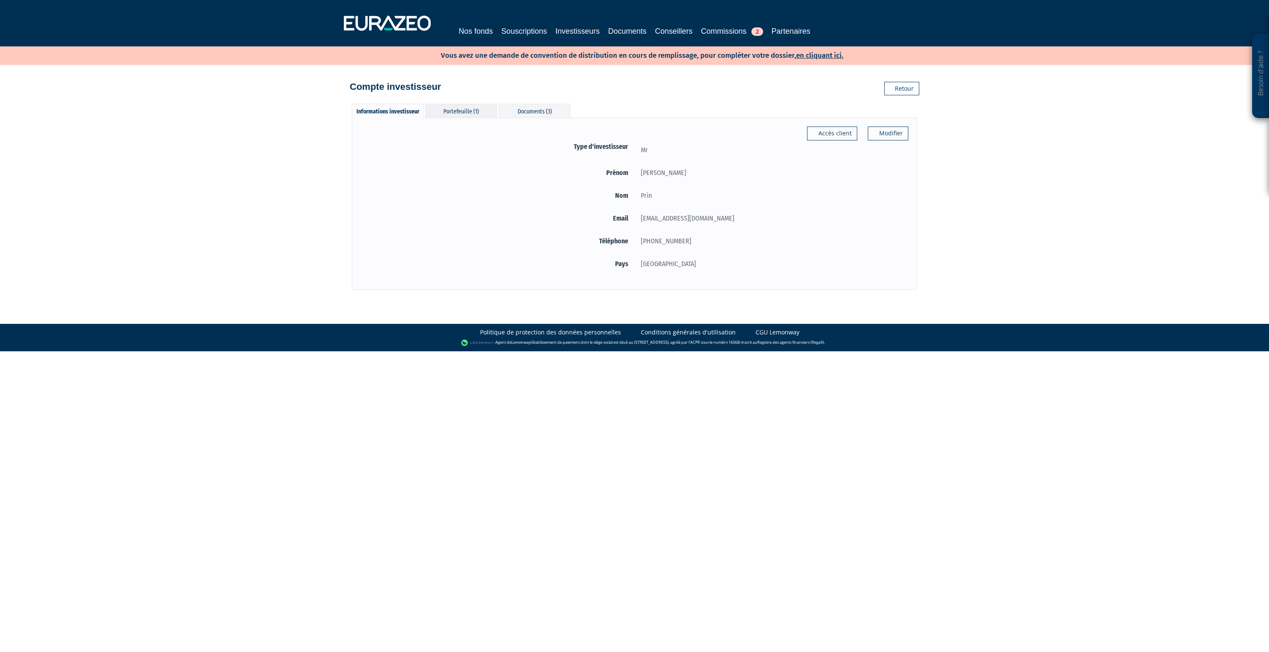  Describe the element at coordinates (395, 87) in the screenshot. I see `h4: Compte investisseur` at that location.